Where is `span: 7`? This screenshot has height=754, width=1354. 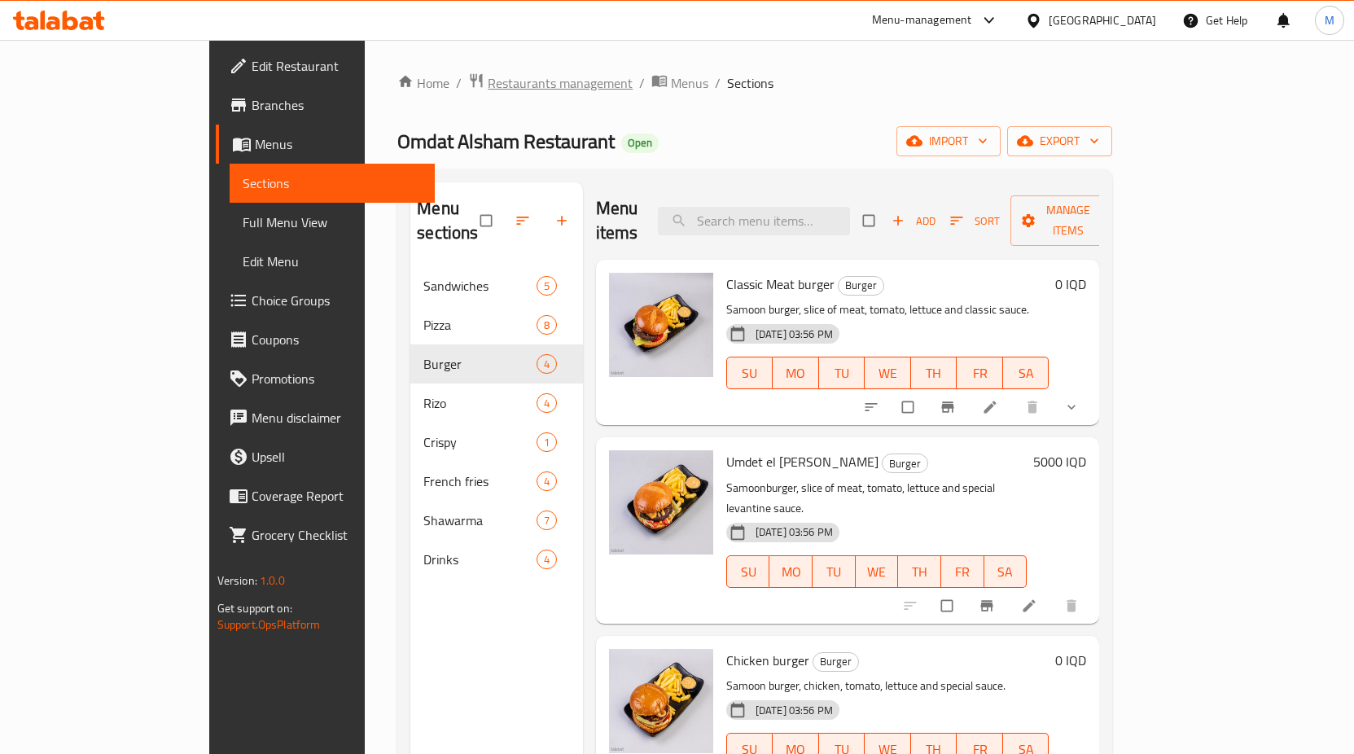
span: 7 is located at coordinates (546, 520).